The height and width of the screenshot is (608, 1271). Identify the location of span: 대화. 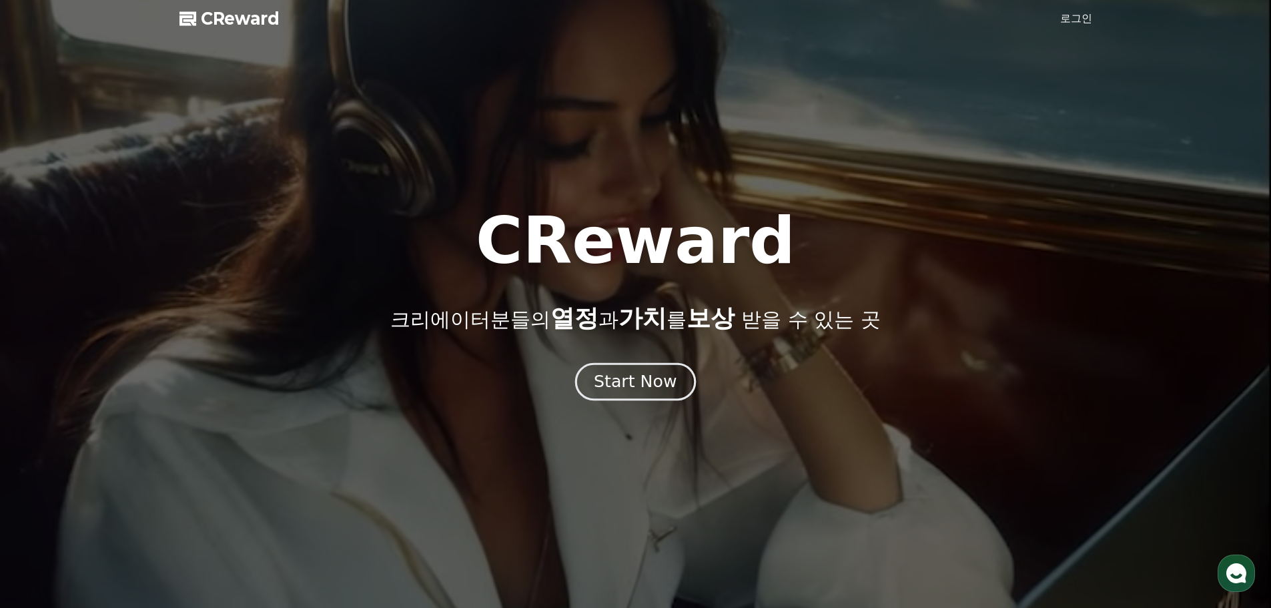
(130, 449).